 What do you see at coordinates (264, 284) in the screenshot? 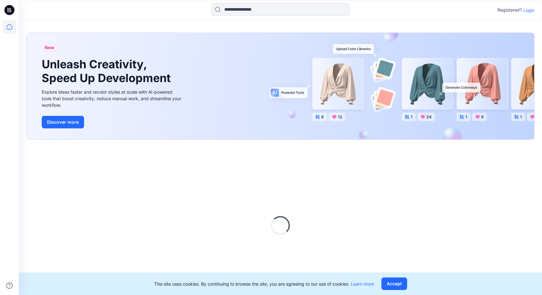
I see `p: This site uses cookies. By continuing to browse the site, you are agreeing to our use of cookies.` at bounding box center [264, 284].